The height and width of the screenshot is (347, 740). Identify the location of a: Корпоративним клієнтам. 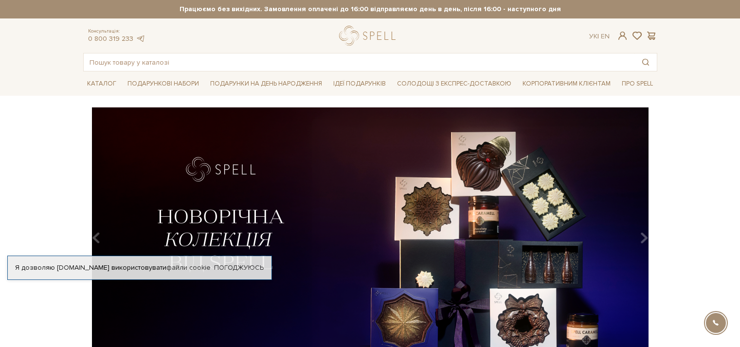
(566, 84).